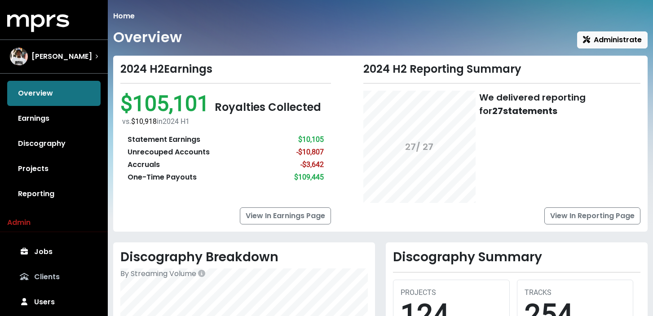  What do you see at coordinates (164, 140) in the screenshot?
I see `div: Statement Earnings` at bounding box center [164, 140].